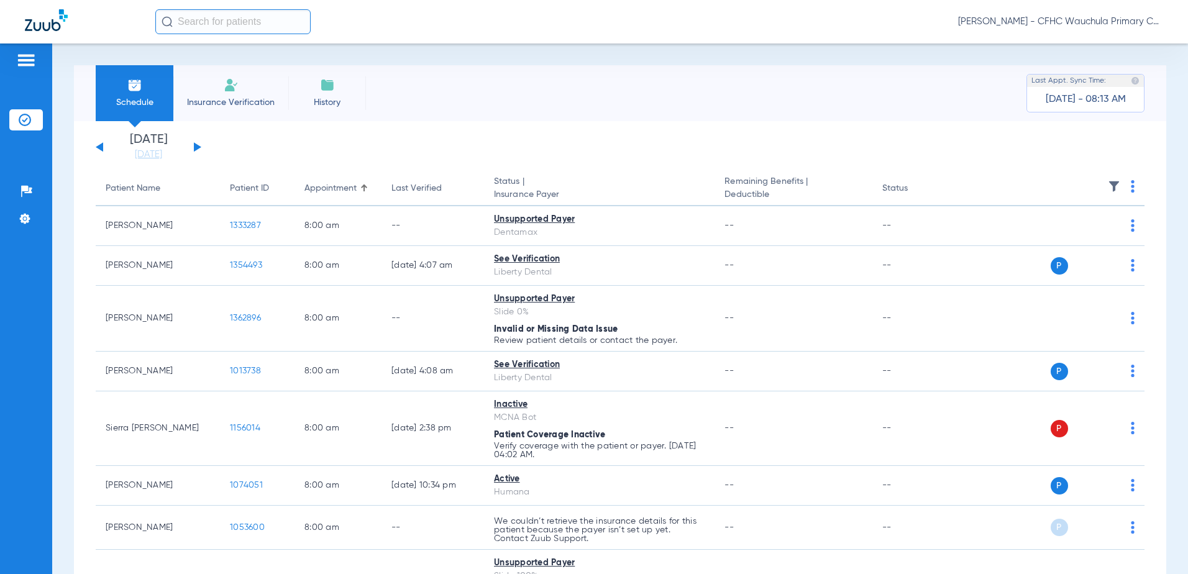 Image resolution: width=1188 pixels, height=574 pixels. What do you see at coordinates (231, 103) in the screenshot?
I see `span: Insurance Verification` at bounding box center [231, 103].